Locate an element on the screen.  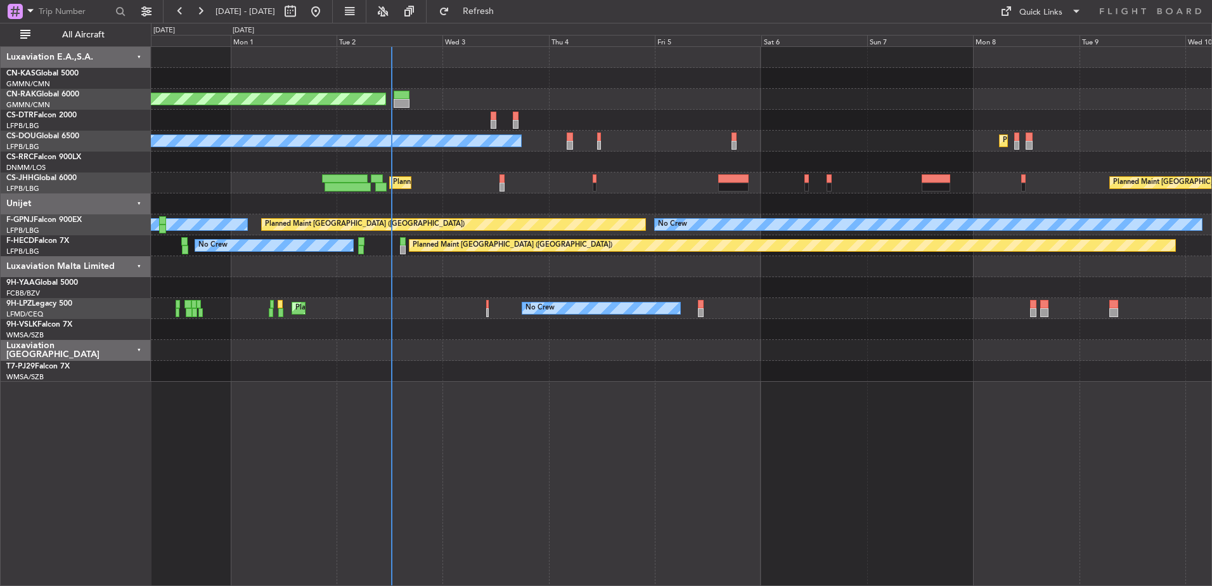
span: CN-KAS is located at coordinates (21, 74).